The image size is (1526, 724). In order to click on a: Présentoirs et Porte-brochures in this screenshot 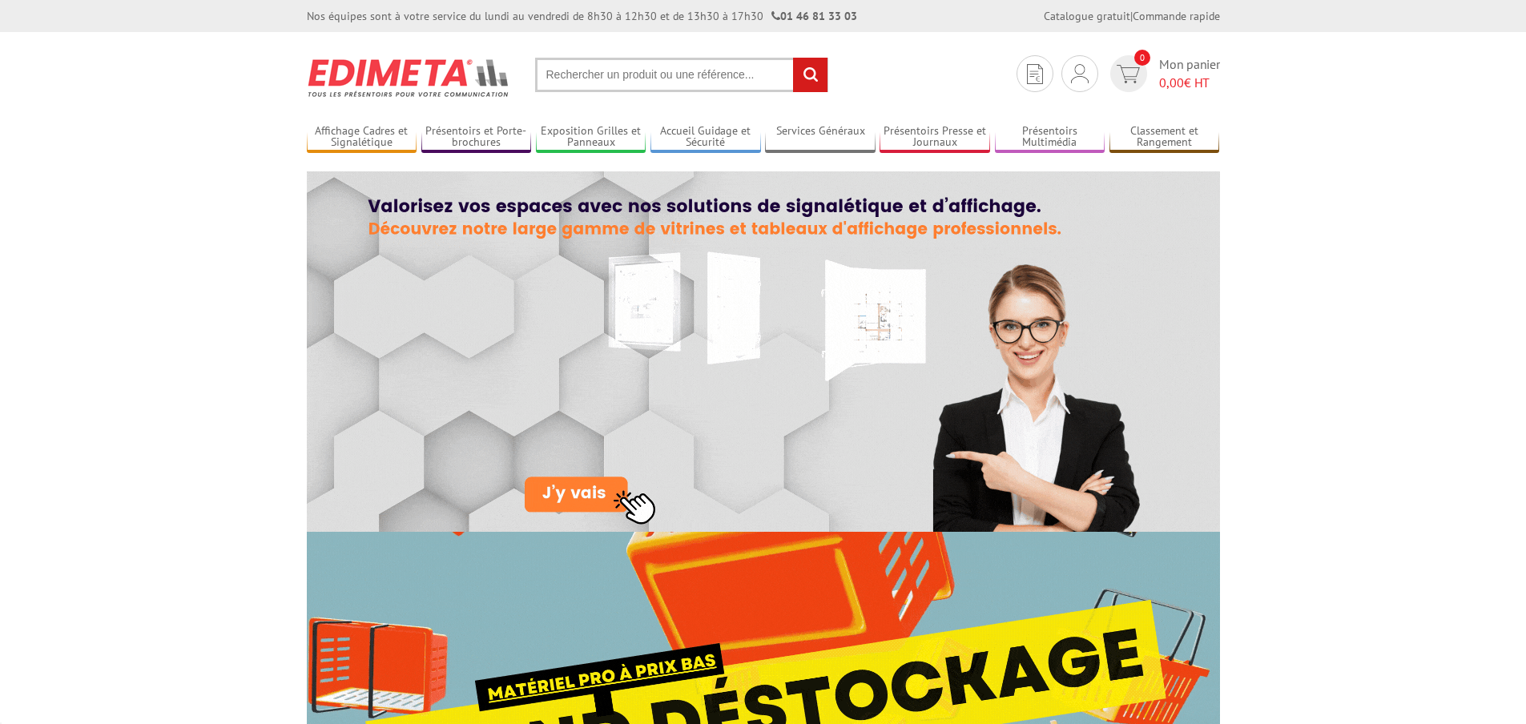, I will do `click(477, 137)`.